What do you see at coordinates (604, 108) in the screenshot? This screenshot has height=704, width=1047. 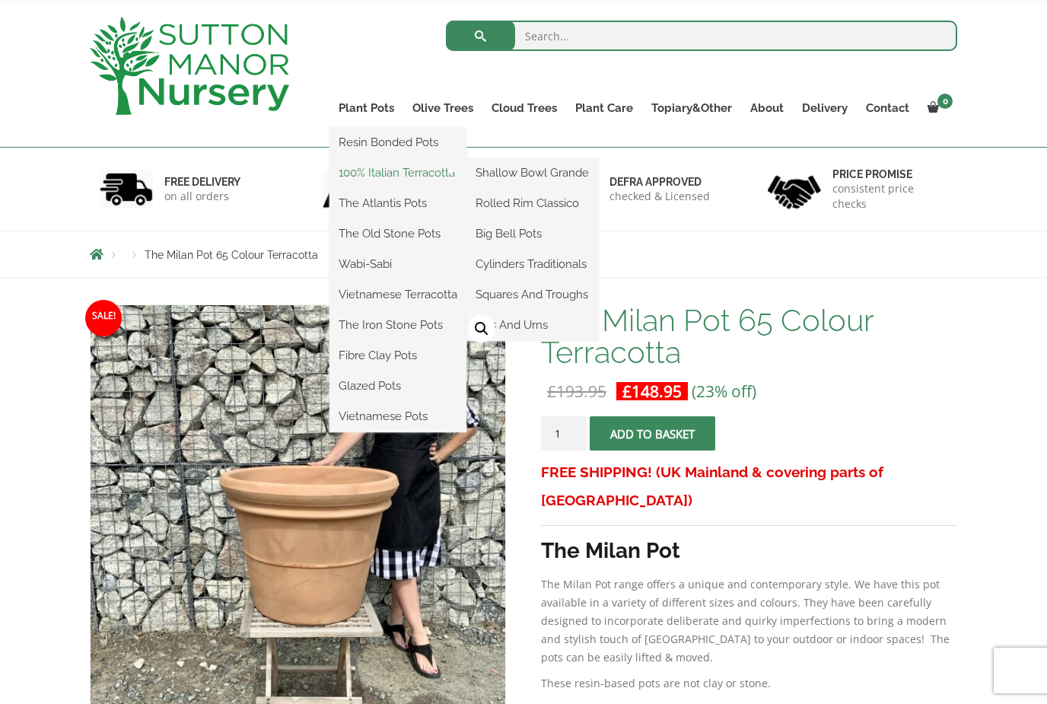 I see `a: Plant Care` at bounding box center [604, 108].